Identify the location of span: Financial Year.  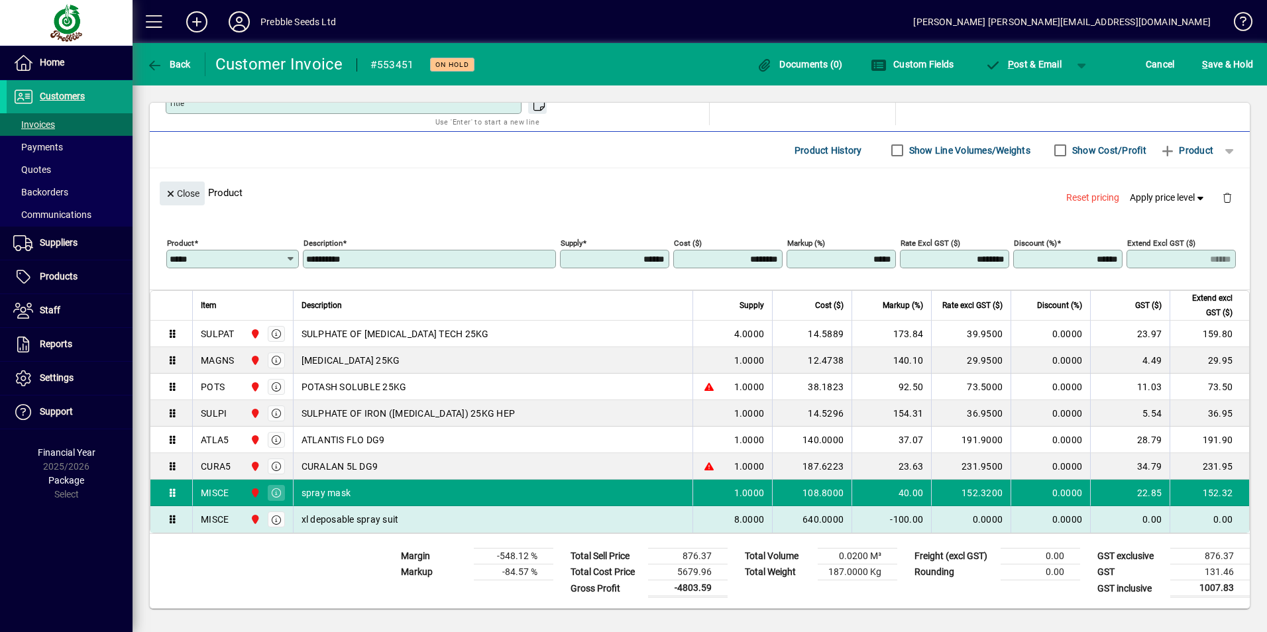
(66, 453).